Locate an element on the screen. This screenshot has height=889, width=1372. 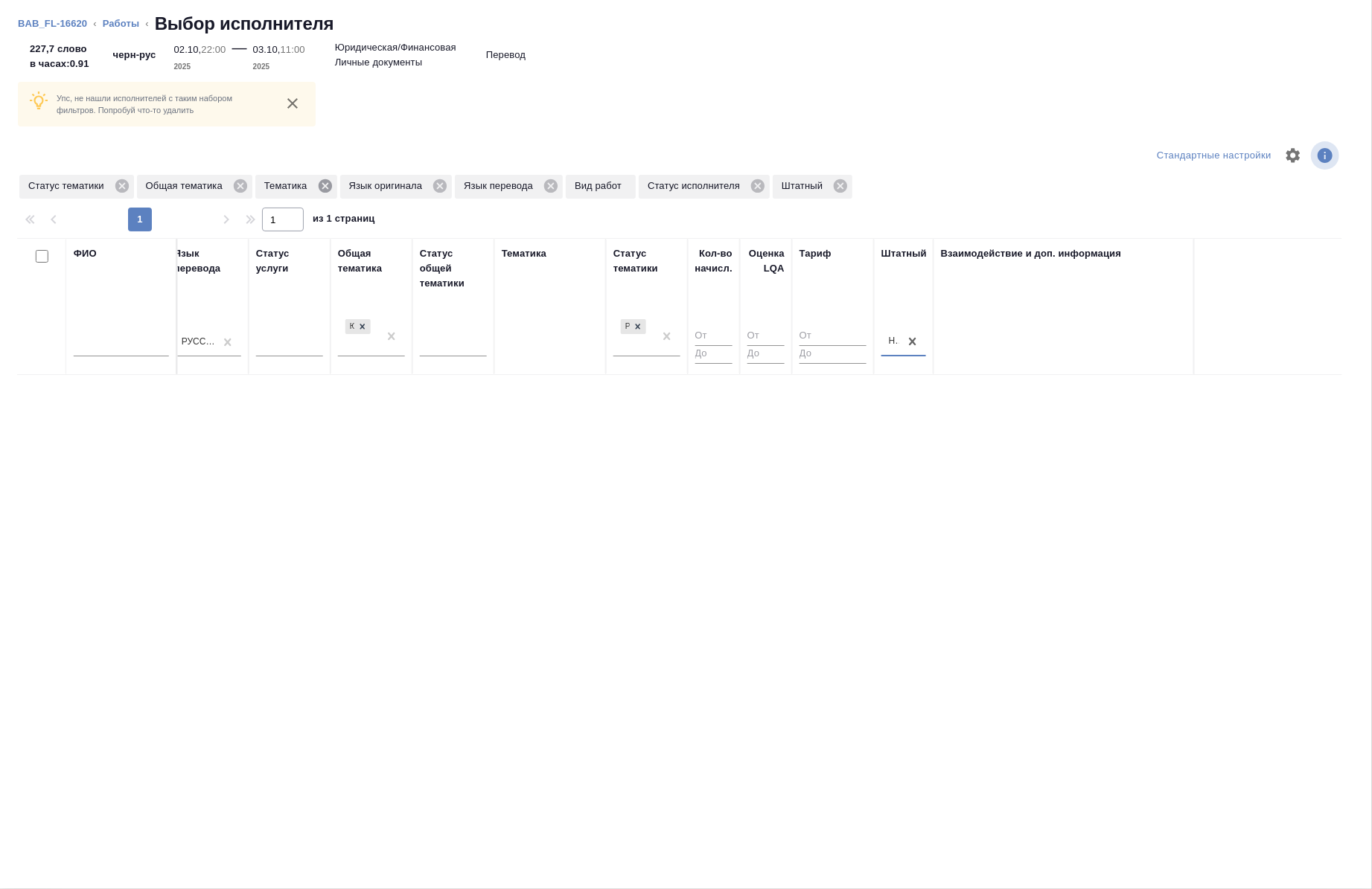
h2: Выбор исполнителя is located at coordinates (244, 24).